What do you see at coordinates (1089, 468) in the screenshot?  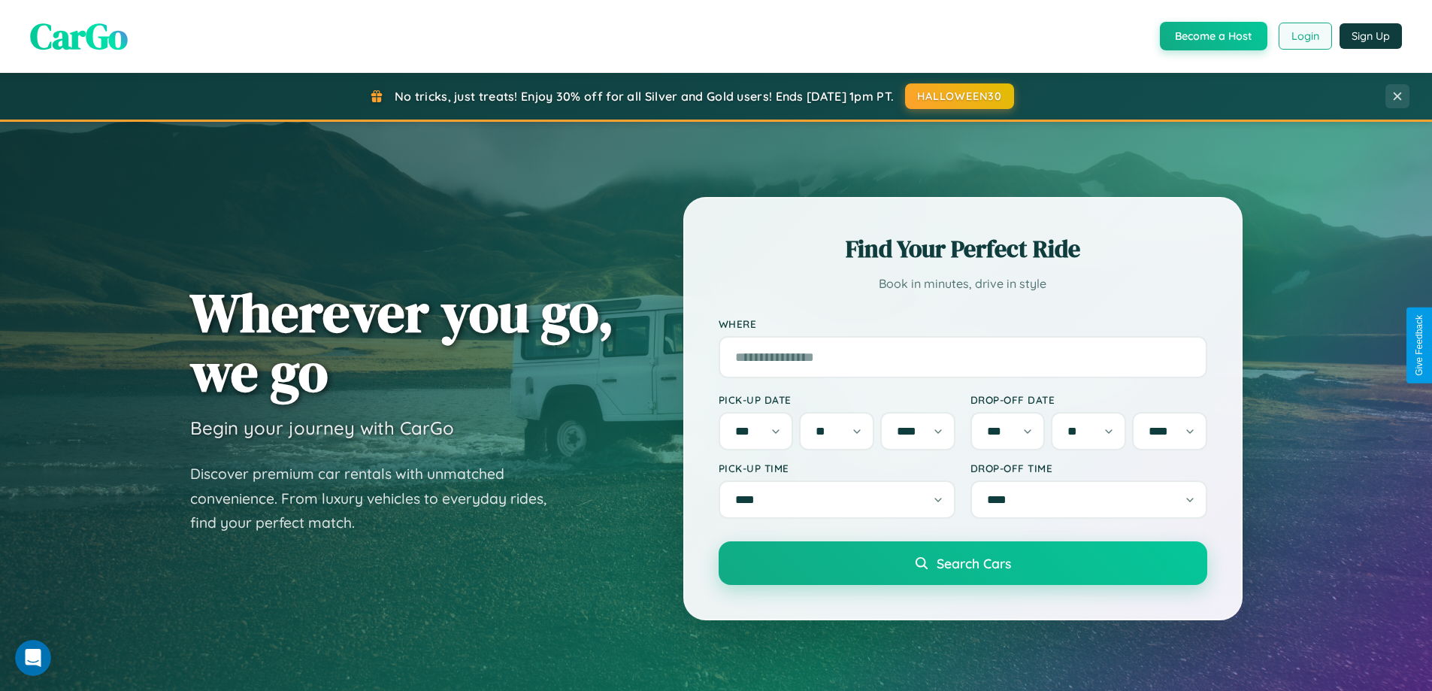 I see `label: Drop-off Time` at bounding box center [1089, 468].